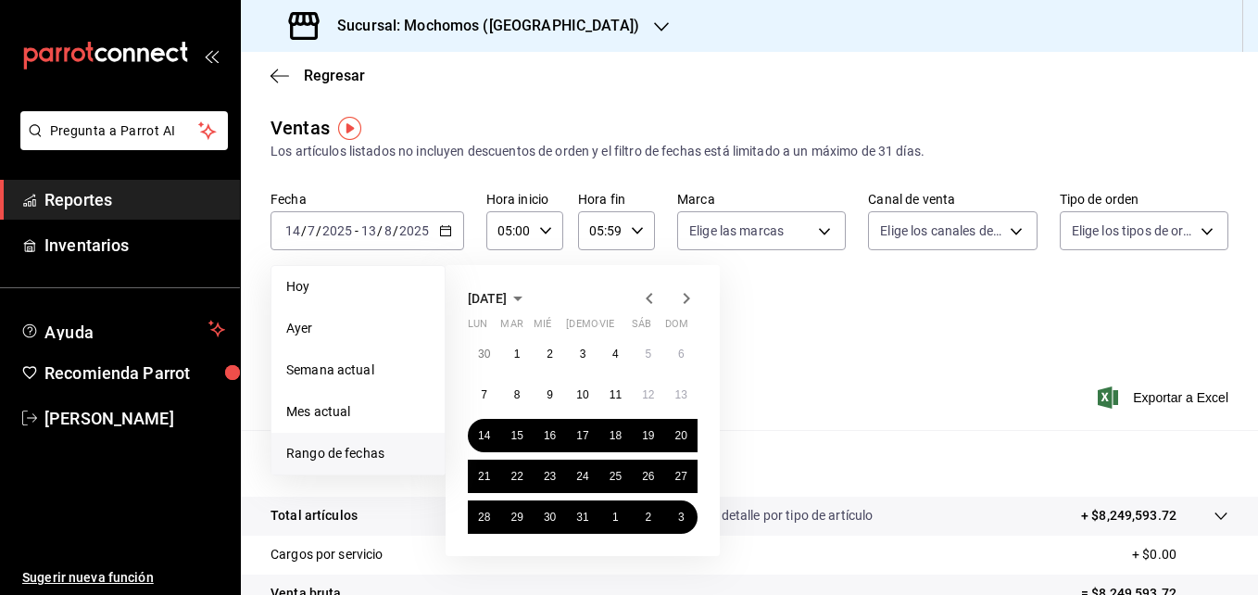 This screenshot has height=595, width=1258. I want to click on abbr: 6 de julio de 2025, so click(681, 354).